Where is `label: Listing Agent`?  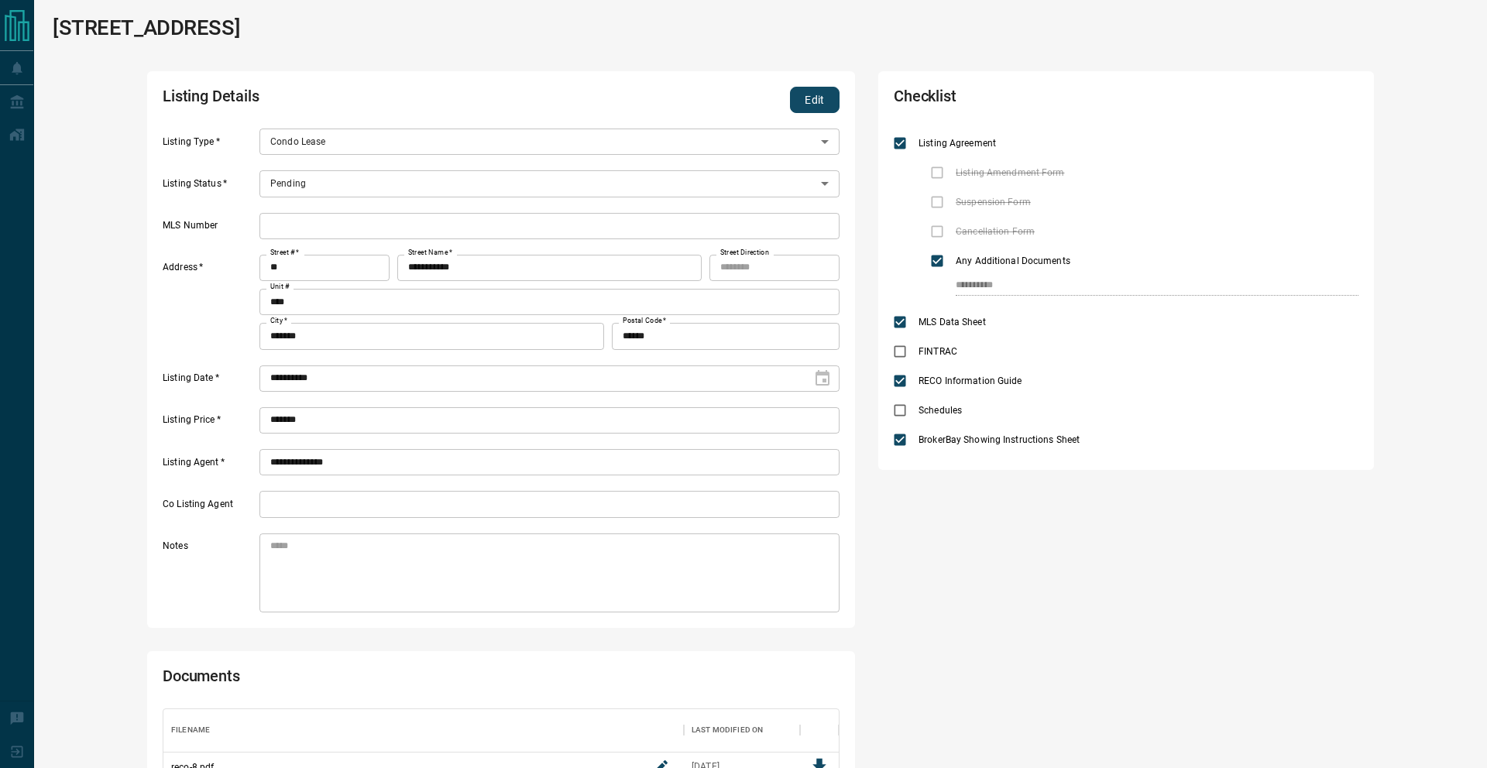
label: Listing Agent is located at coordinates (209, 466).